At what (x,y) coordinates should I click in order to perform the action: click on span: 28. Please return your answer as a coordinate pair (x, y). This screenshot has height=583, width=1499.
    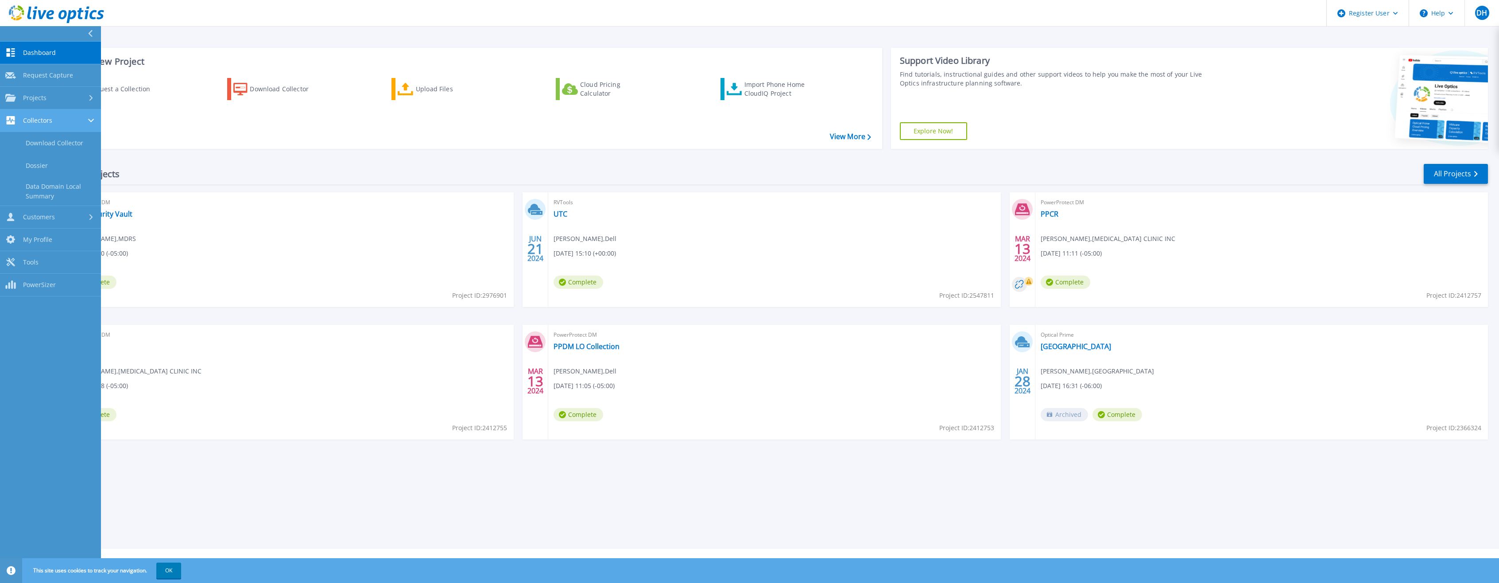
    Looking at the image, I should click on (1023, 381).